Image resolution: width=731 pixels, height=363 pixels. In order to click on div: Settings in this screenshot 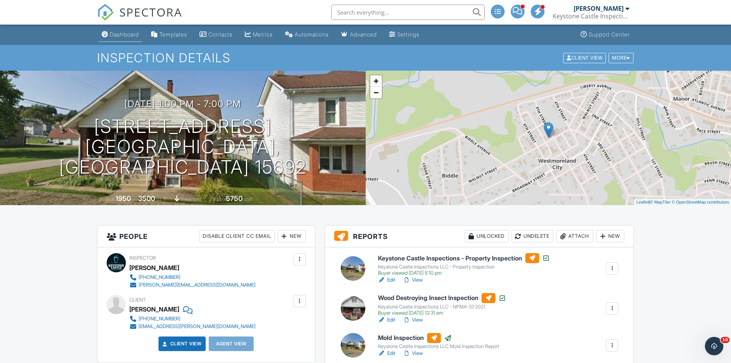, I will do `click(409, 34)`.